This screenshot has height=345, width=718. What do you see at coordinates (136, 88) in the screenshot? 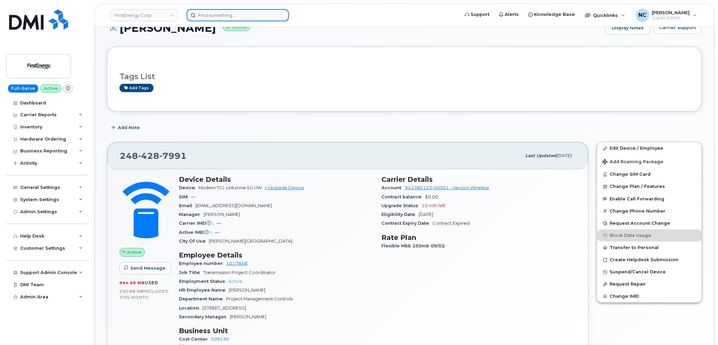
I see `a: Add tags` at bounding box center [136, 88].